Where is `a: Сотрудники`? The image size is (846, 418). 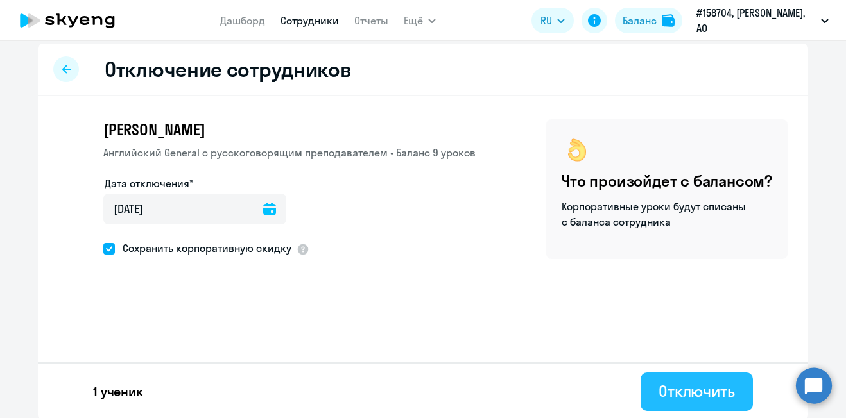
a: Сотрудники is located at coordinates (309, 21).